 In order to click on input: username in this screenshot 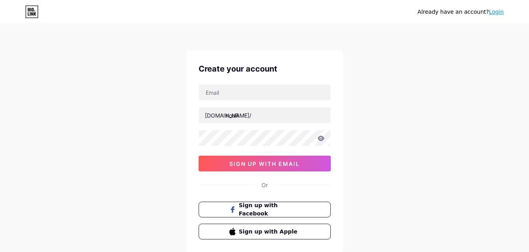, I will do `click(265, 115)`.